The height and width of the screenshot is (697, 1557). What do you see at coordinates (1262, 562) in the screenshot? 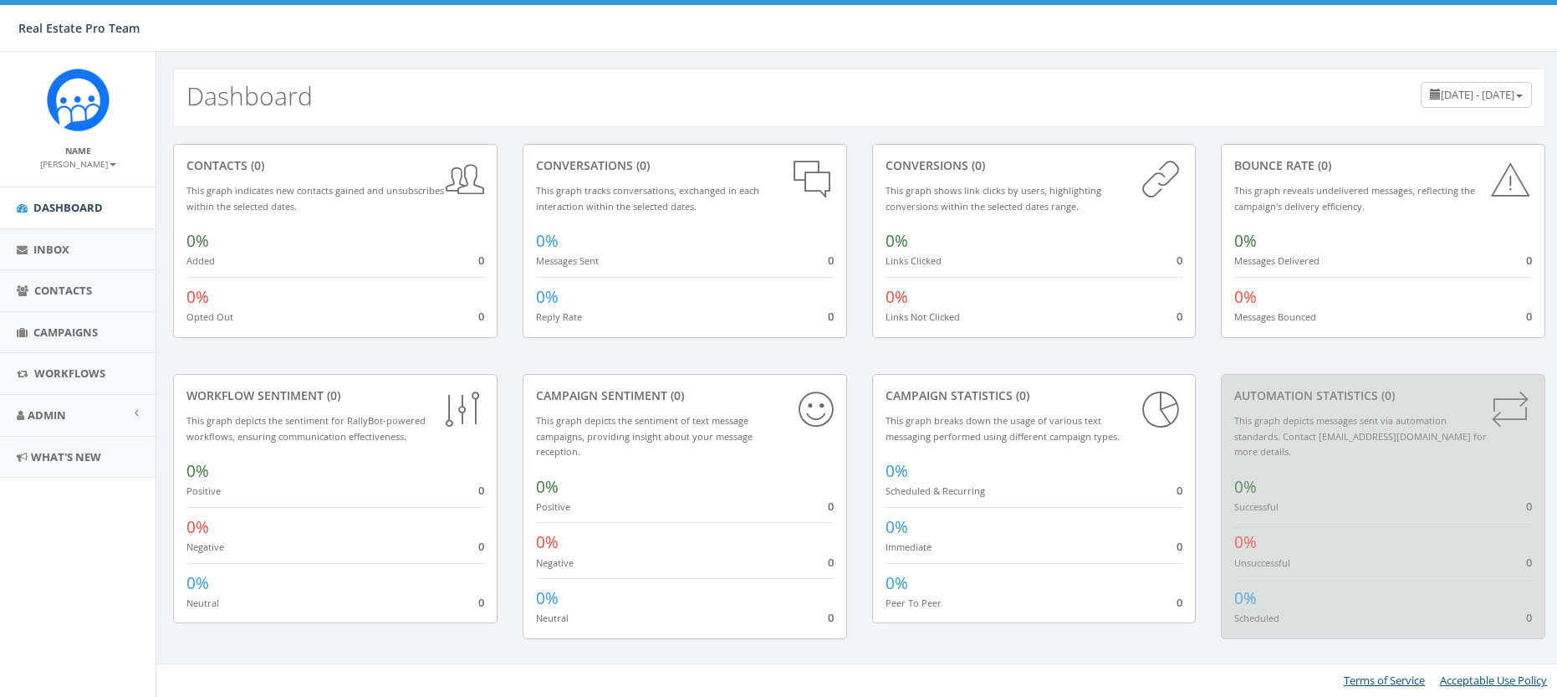
I see `small: Unsuccessful` at bounding box center [1262, 562].